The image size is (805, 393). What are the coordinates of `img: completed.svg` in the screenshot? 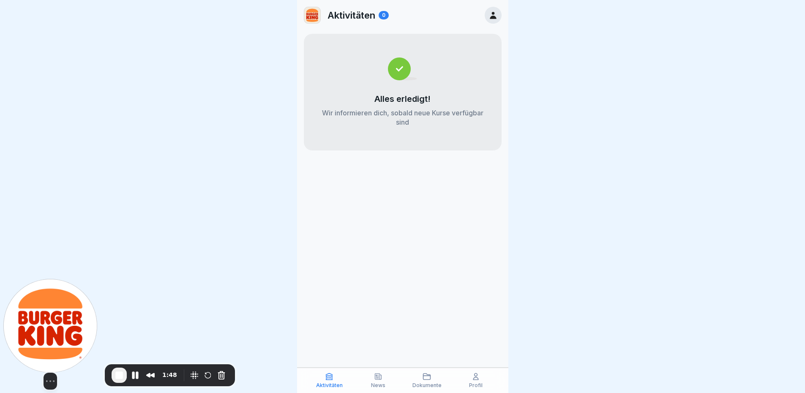 It's located at (402, 69).